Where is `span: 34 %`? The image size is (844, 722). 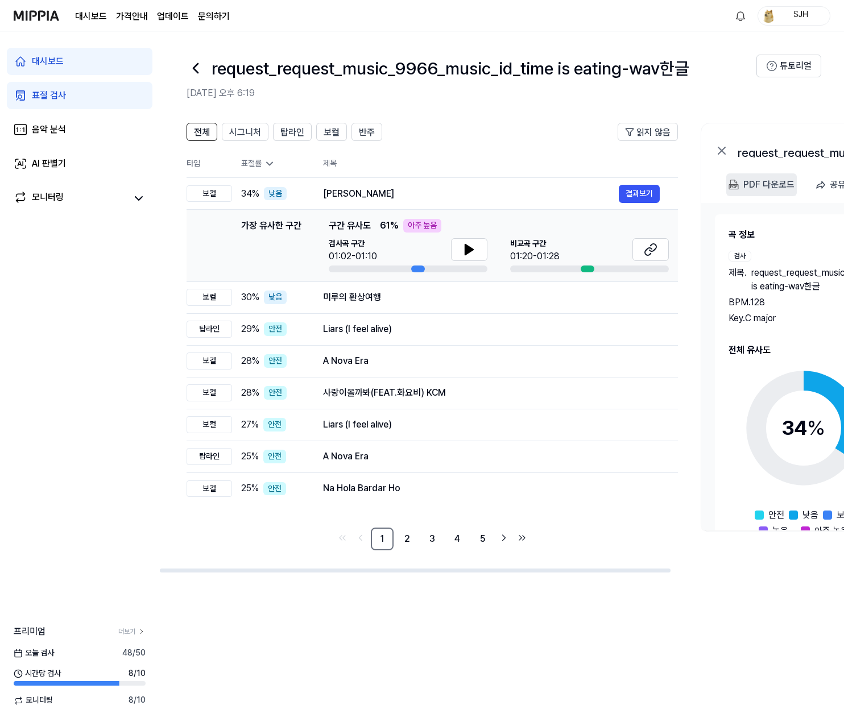
span: 34 % is located at coordinates (250, 194).